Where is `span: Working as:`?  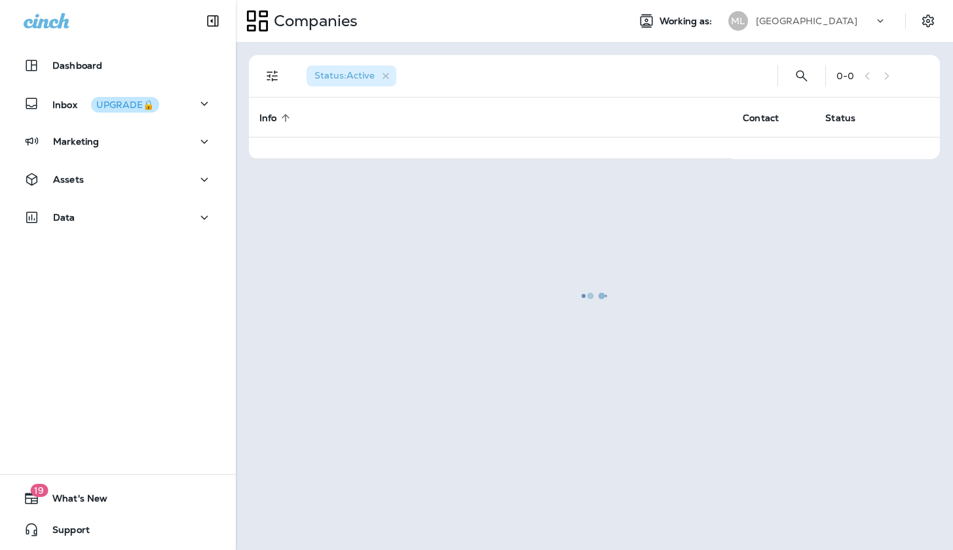 span: Working as: is located at coordinates (687, 21).